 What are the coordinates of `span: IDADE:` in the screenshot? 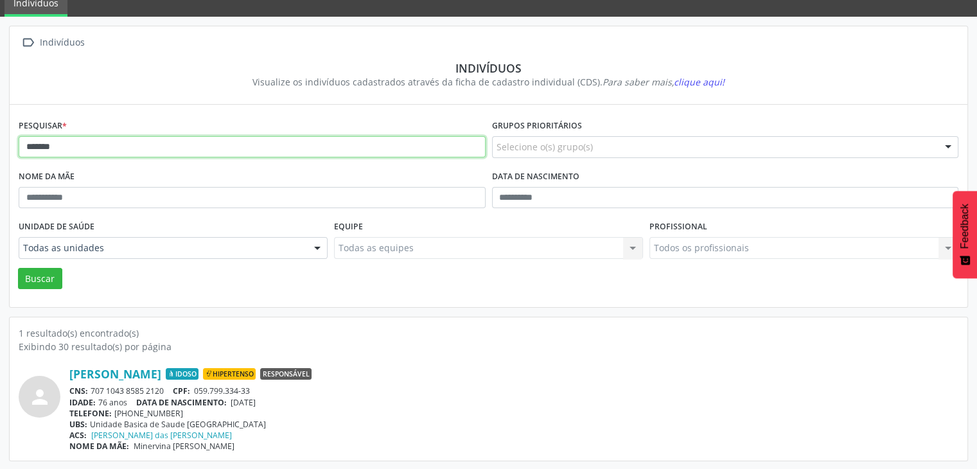 It's located at (82, 402).